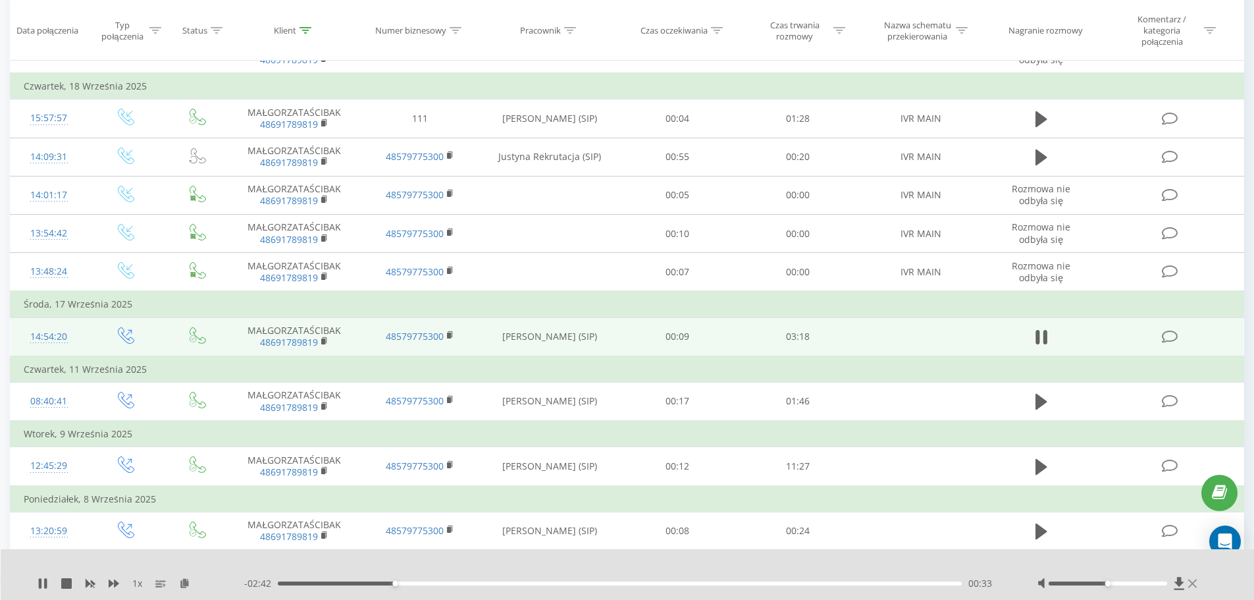 Image resolution: width=1254 pixels, height=600 pixels. What do you see at coordinates (678, 272) in the screenshot?
I see `td: 00:07` at bounding box center [678, 272].